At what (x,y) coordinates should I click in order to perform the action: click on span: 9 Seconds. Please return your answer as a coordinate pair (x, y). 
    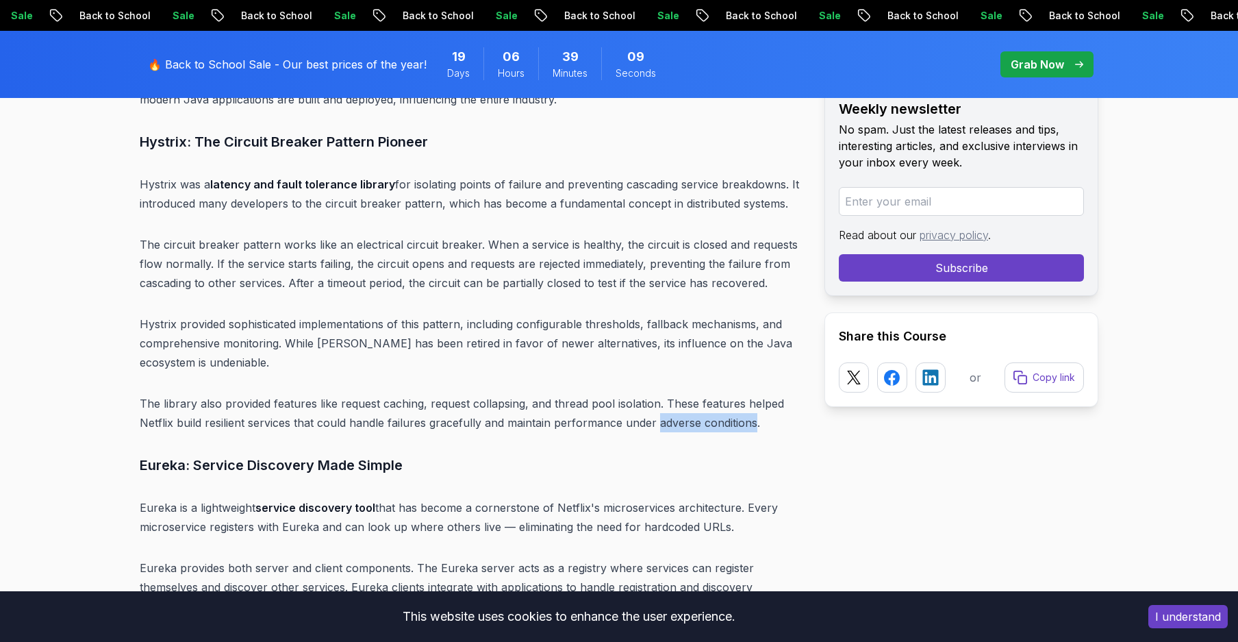
    Looking at the image, I should click on (636, 57).